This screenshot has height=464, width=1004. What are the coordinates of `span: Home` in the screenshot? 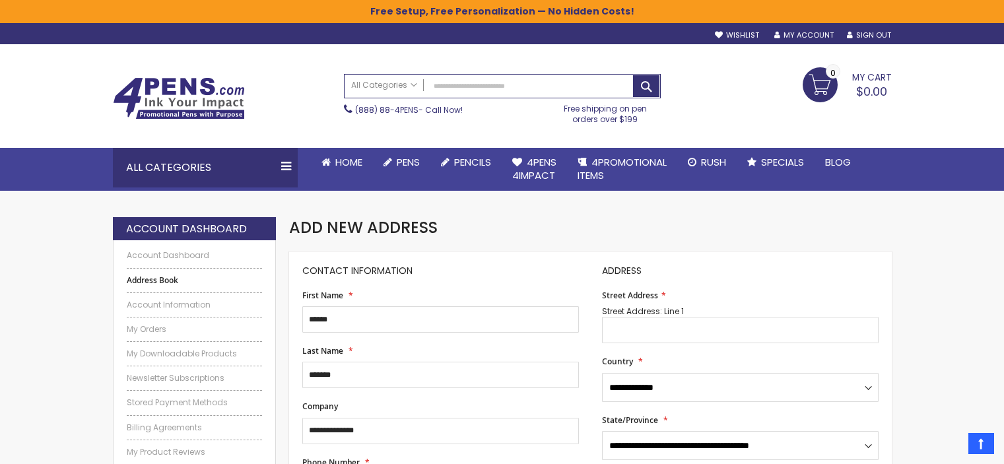 It's located at (349, 162).